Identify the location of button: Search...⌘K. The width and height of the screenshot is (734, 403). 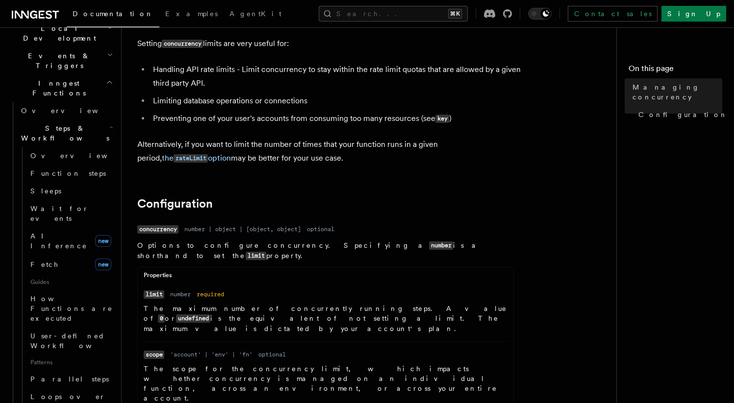
(393, 14).